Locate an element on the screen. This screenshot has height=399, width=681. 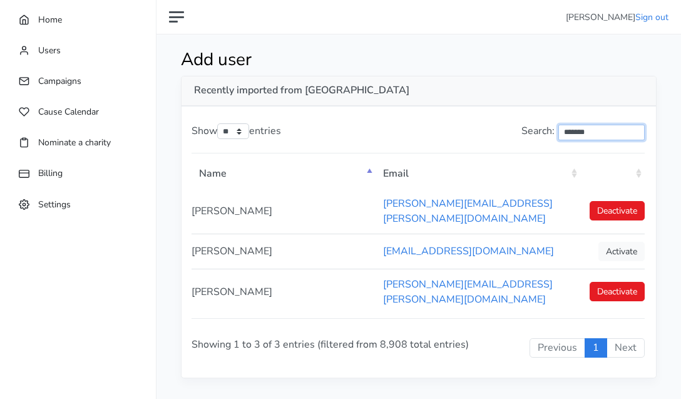
span: Cause Calendar is located at coordinates (68, 111).